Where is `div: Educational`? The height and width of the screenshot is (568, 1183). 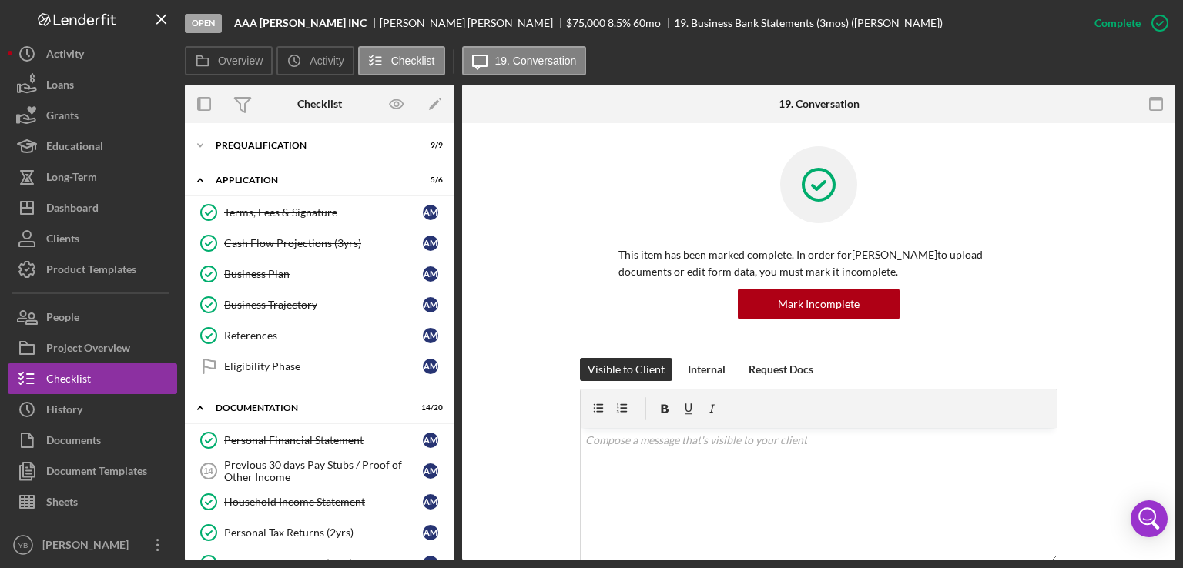
div: Educational is located at coordinates (75, 148).